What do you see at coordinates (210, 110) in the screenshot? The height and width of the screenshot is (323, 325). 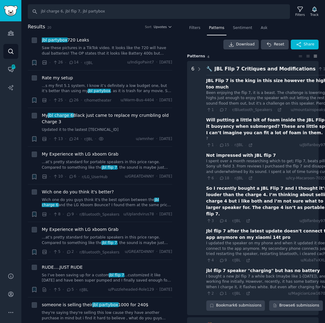 I see `span: 1` at bounding box center [210, 110].